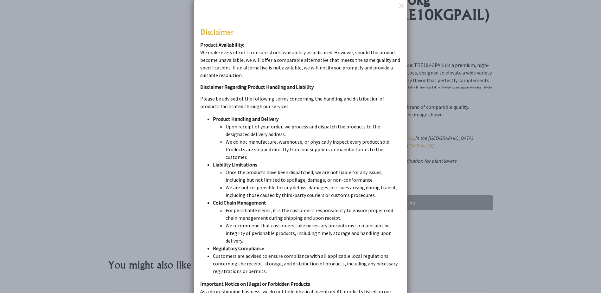  I want to click on strong: Important Notice on Illegal or Forbidden Products, so click(255, 284).